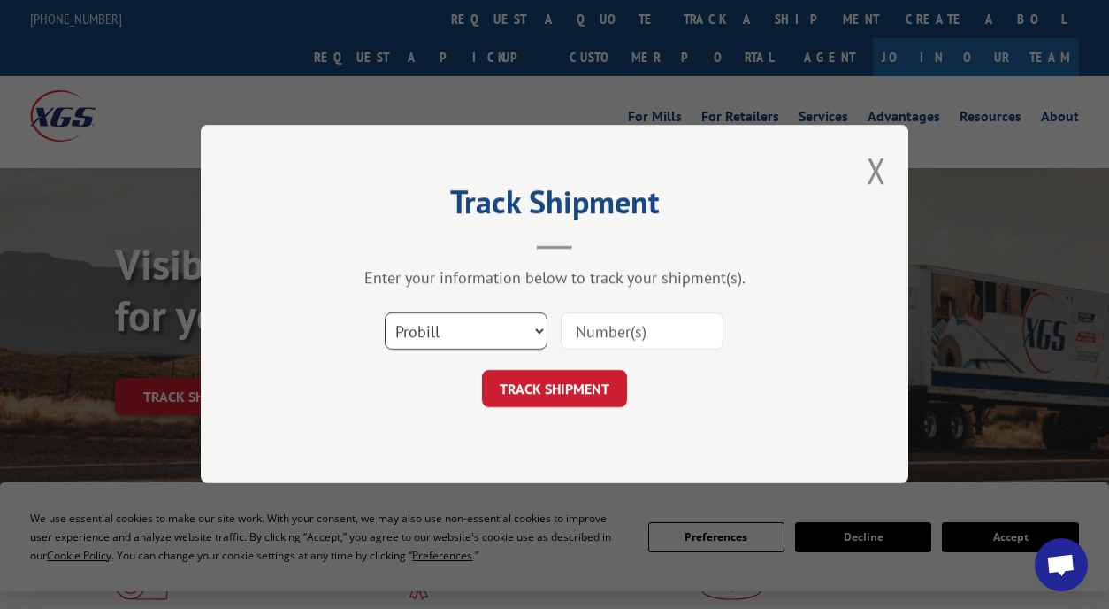  Describe the element at coordinates (555, 278) in the screenshot. I see `div: Enter your information below to track your shipment(s).` at that location.